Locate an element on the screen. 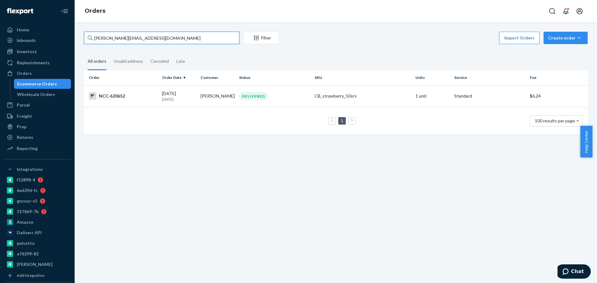  button: Help Center is located at coordinates (586, 142).